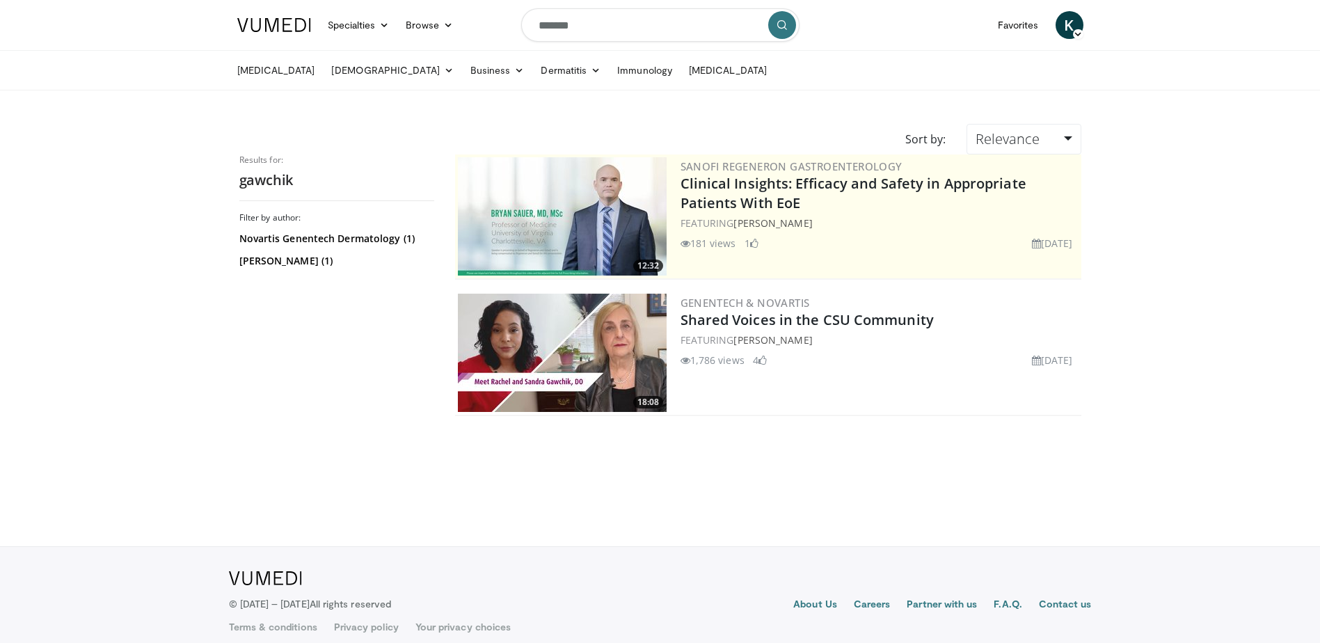  I want to click on img: bf9ce42c-6823-4735-9d6f-bc9dbebbcf2c.png.300x170_q85_crop-smart_upscale.jpg, so click(562, 216).